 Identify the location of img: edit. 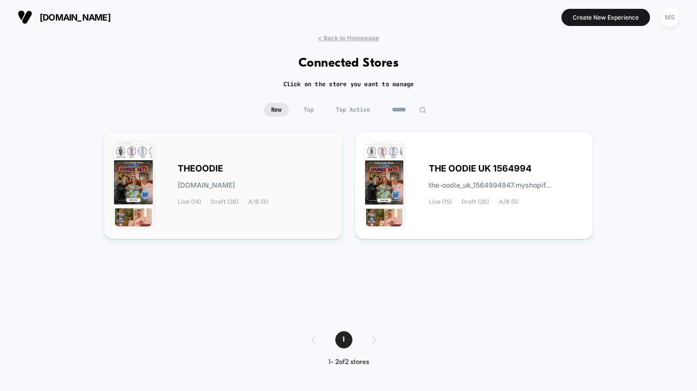
(423, 110).